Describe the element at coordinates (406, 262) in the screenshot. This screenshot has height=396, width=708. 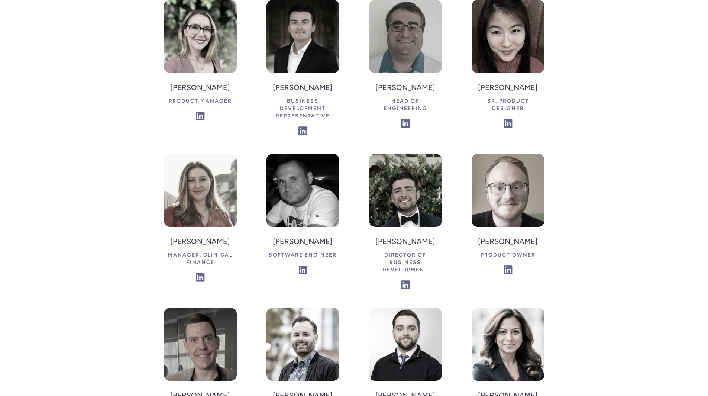
I see `div: Director of Business Development` at that location.